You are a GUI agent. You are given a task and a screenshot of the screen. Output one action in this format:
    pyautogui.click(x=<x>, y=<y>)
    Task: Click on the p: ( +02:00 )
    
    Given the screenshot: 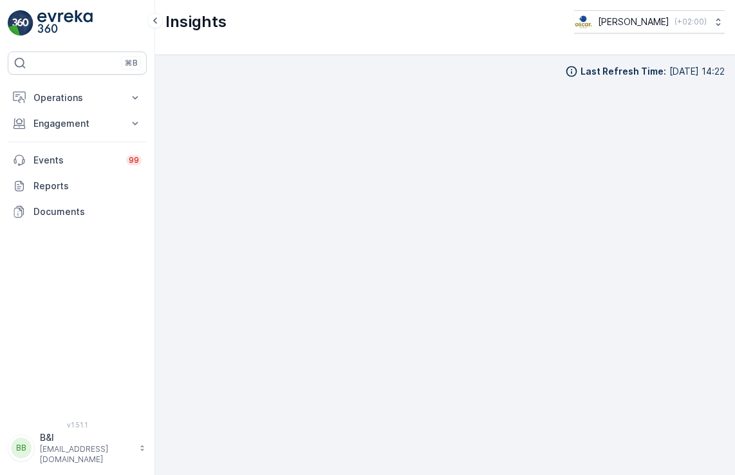 What is the action you would take?
    pyautogui.click(x=690, y=22)
    